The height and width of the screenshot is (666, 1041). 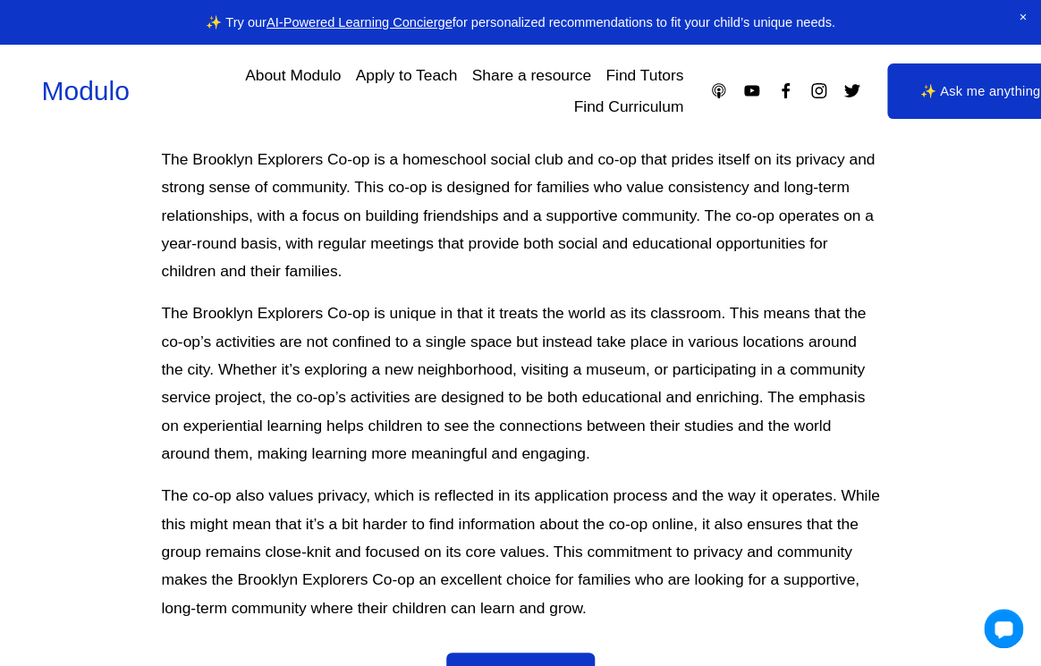 I want to click on a: Find Tutors, so click(x=644, y=75).